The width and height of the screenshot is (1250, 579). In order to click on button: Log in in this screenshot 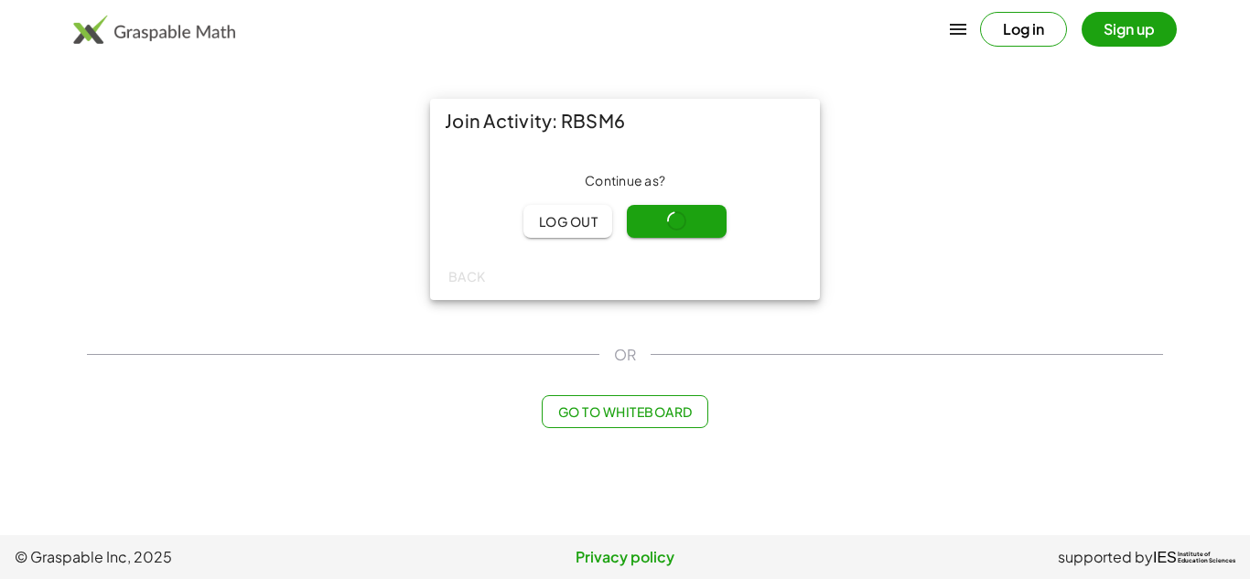, I will do `click(1023, 29)`.